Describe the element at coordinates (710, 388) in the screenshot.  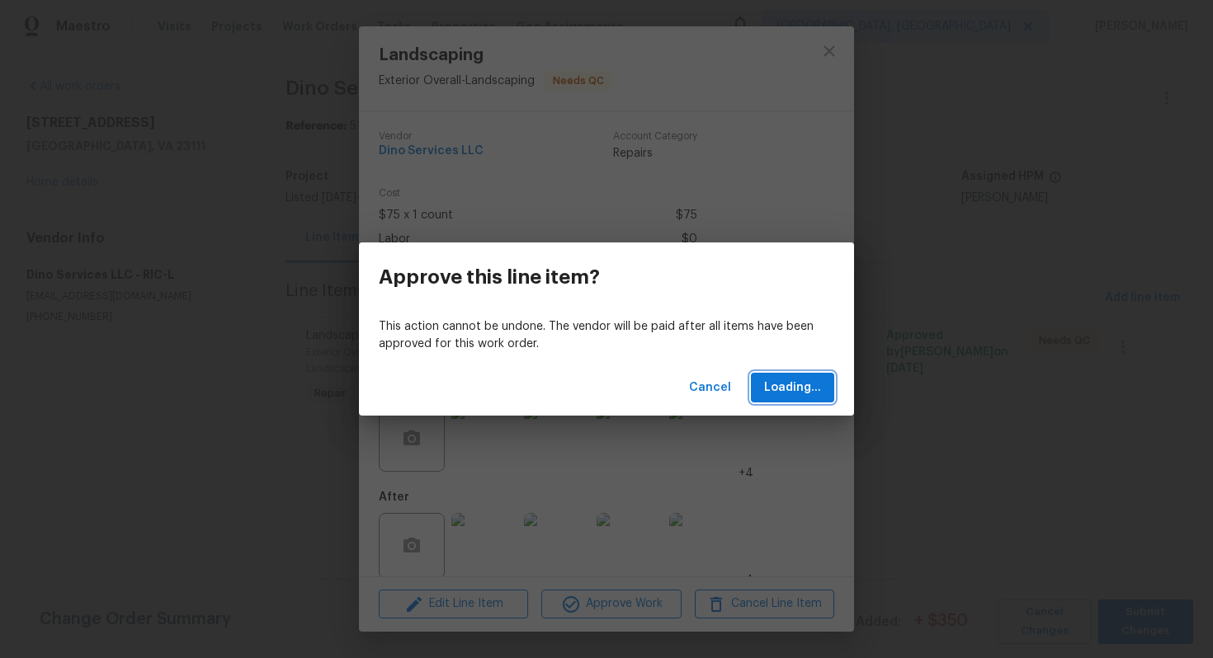
I see `span: Cancel` at that location.